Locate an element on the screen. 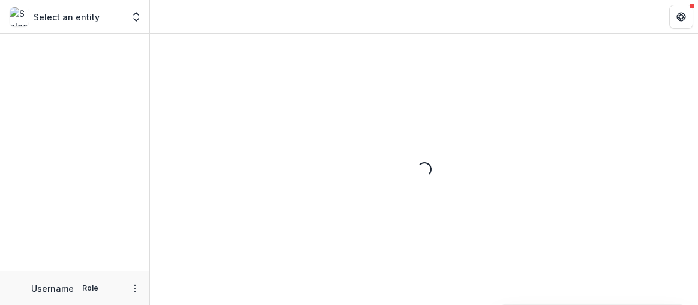 This screenshot has height=305, width=698. p: Role is located at coordinates (90, 288).